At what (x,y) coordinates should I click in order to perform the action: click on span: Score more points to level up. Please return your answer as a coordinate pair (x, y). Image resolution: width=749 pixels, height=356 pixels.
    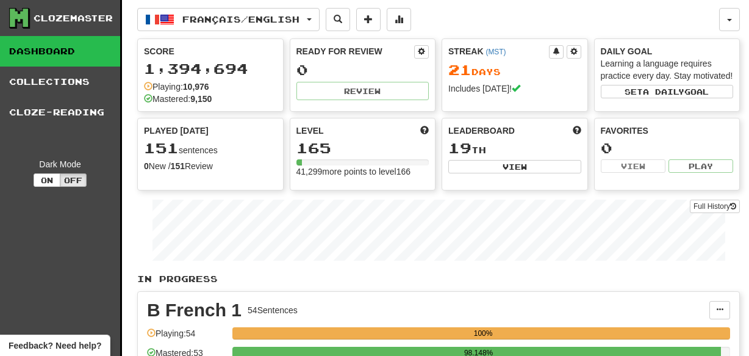
    Looking at the image, I should click on (425, 131).